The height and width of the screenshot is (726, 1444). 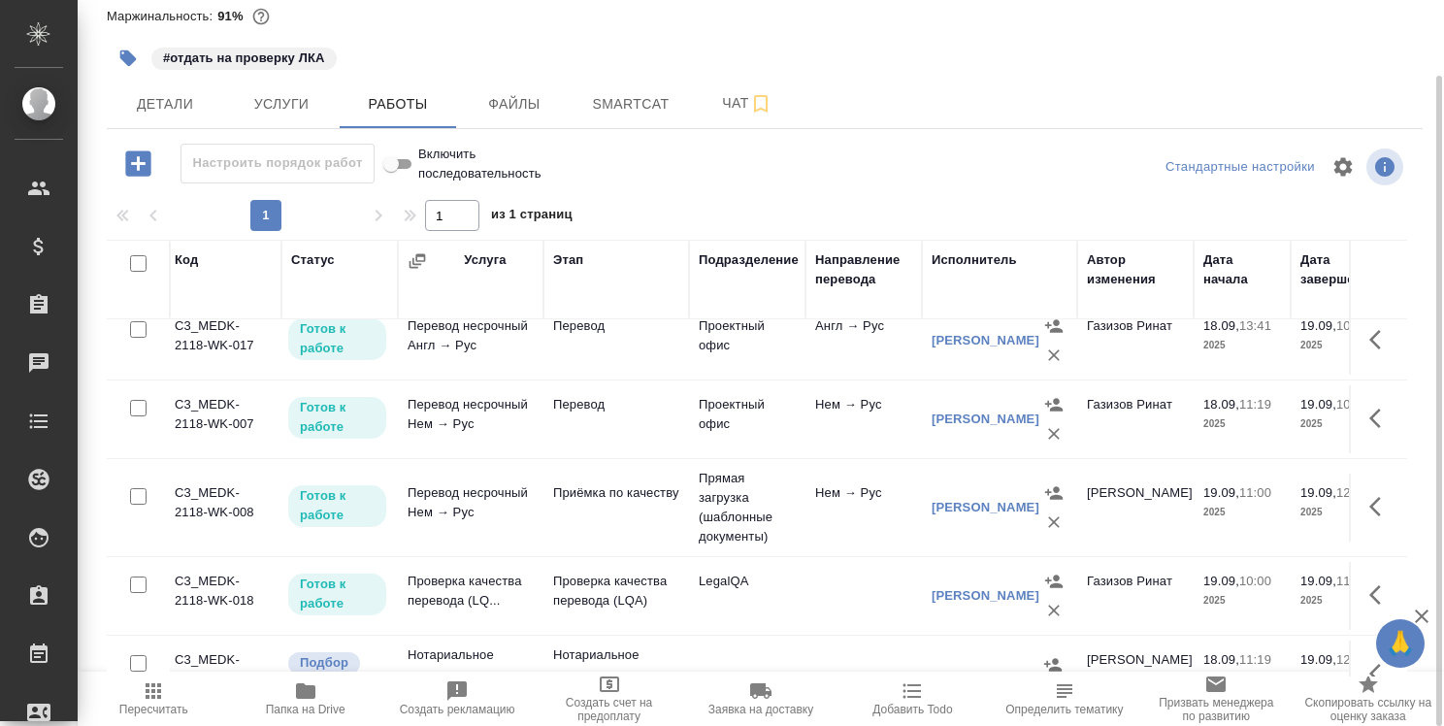 I want to click on p: 13:41, so click(x=1255, y=325).